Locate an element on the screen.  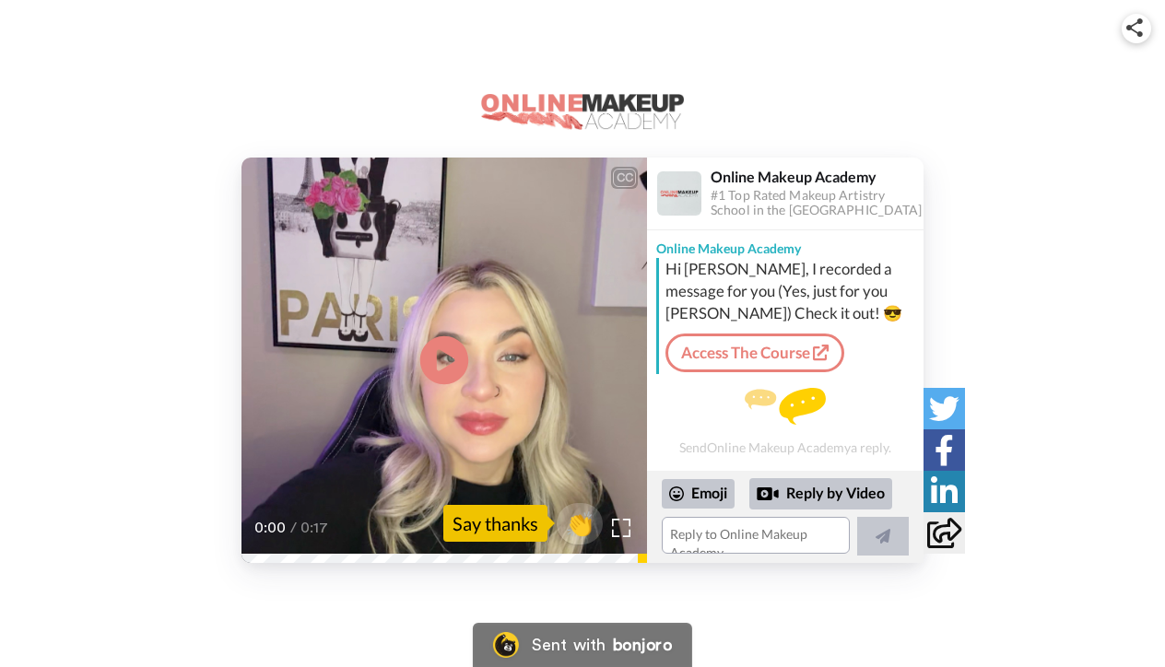
div: Say thanks is located at coordinates (495, 524).